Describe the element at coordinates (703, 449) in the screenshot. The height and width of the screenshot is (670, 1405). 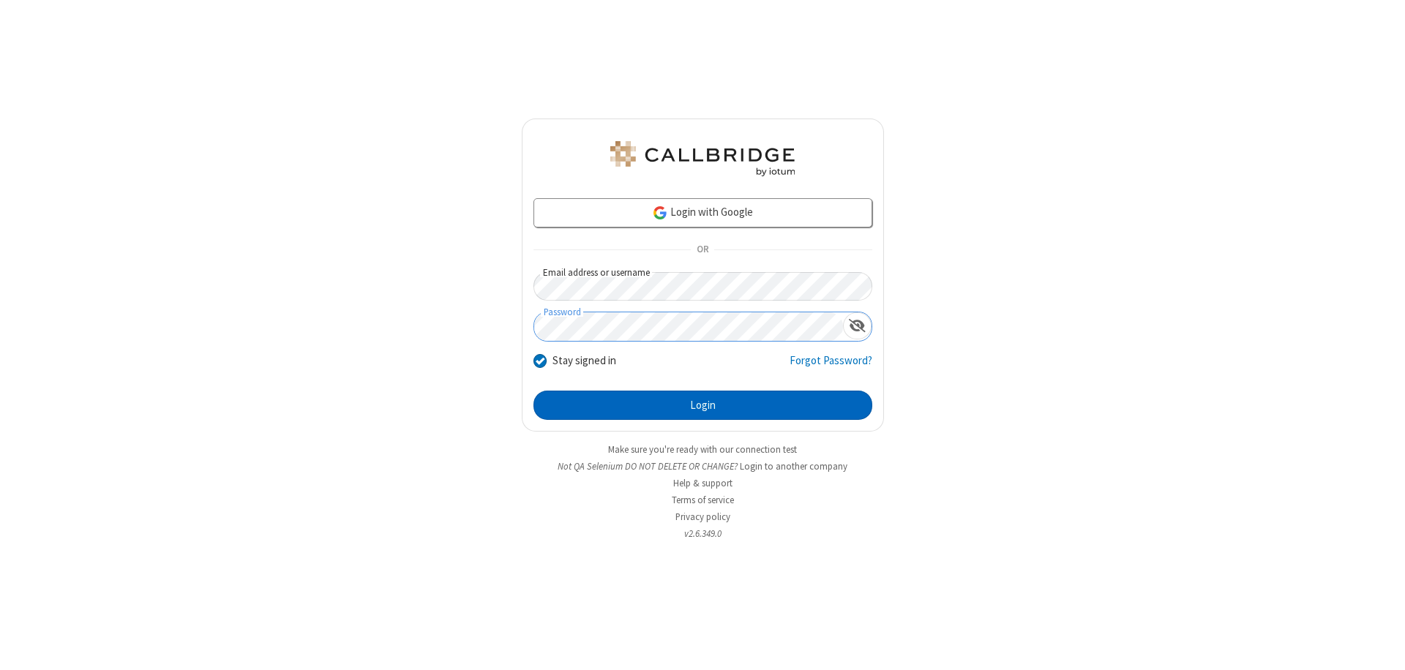
I see `a: Make sure you're ready with our connection test` at that location.